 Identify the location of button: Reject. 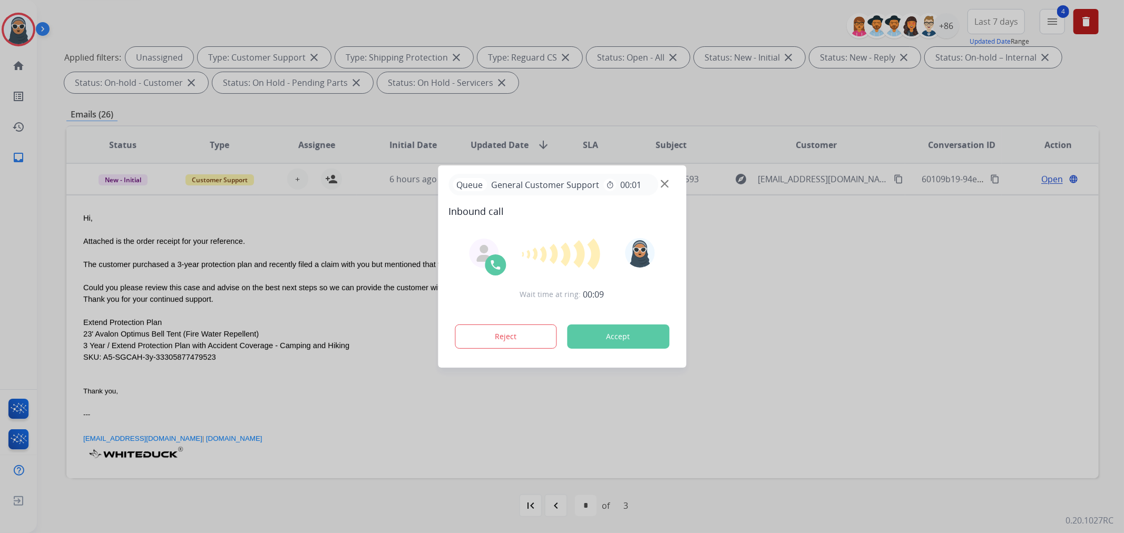
(506, 337).